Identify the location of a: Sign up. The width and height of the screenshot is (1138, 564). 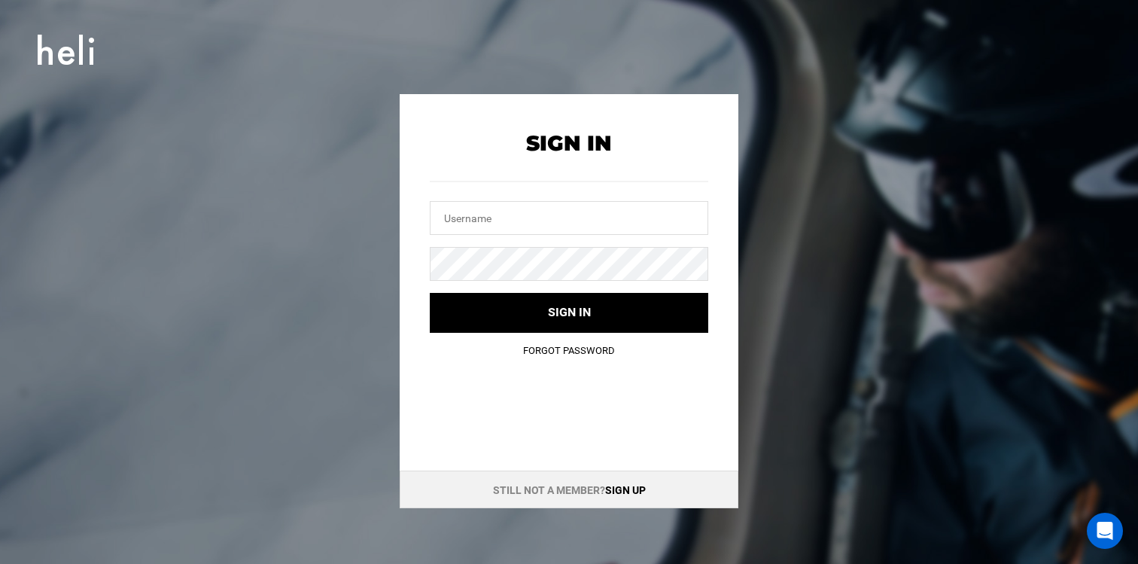
(625, 490).